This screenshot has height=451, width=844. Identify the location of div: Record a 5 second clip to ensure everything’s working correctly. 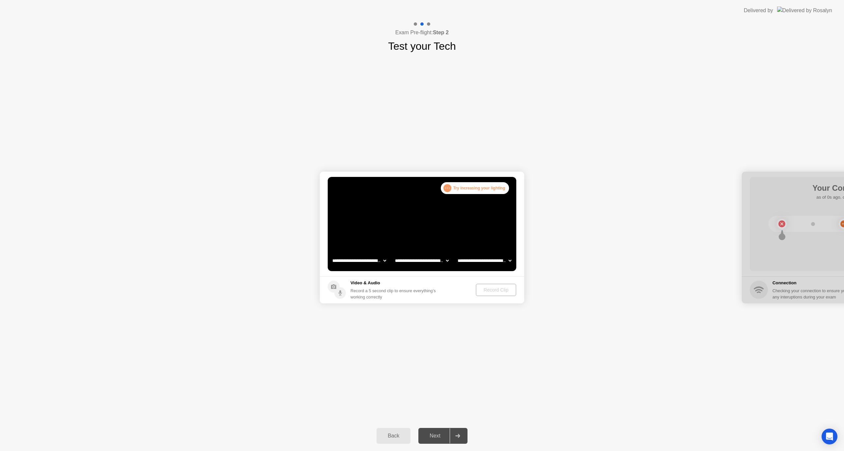
(394, 294).